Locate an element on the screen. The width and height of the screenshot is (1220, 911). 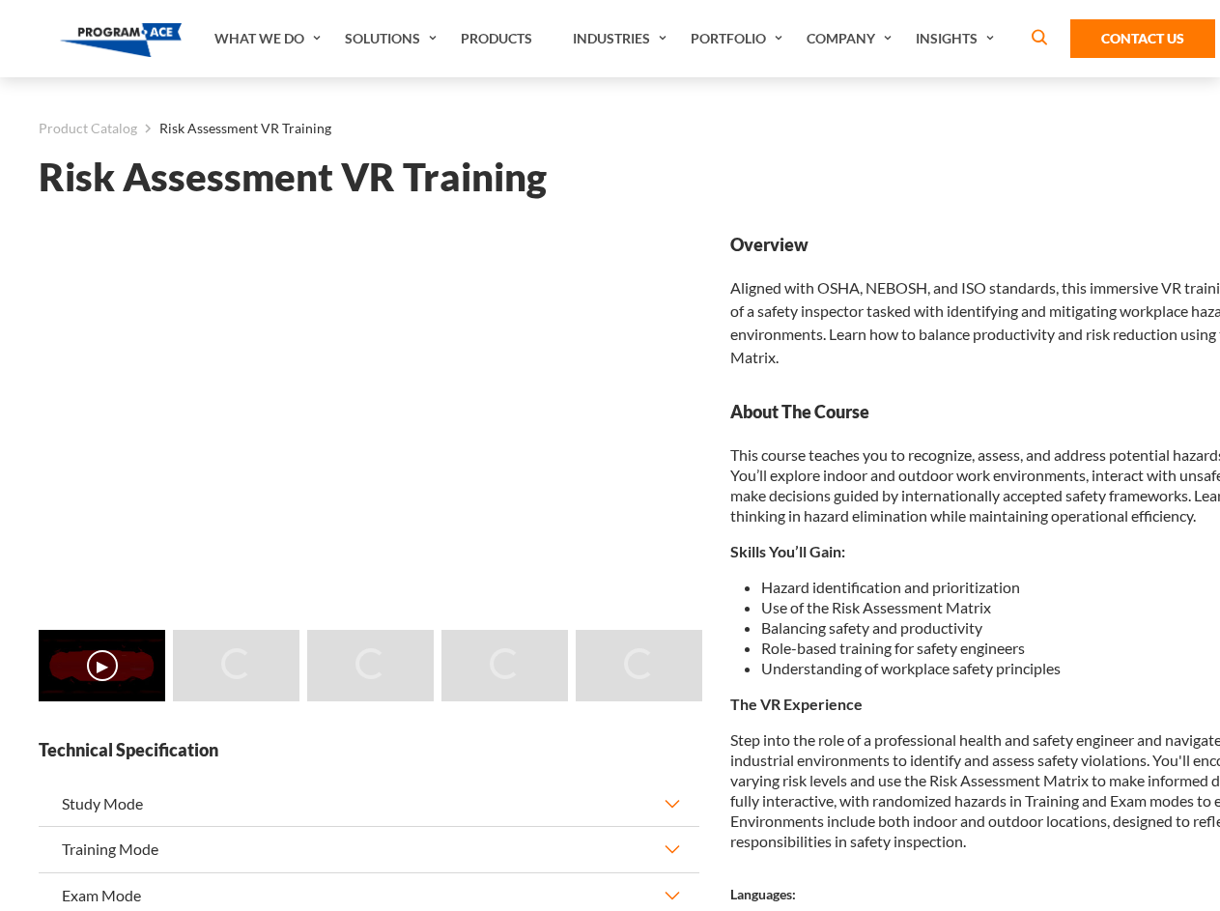
a: Contact Us is located at coordinates (1143, 39).